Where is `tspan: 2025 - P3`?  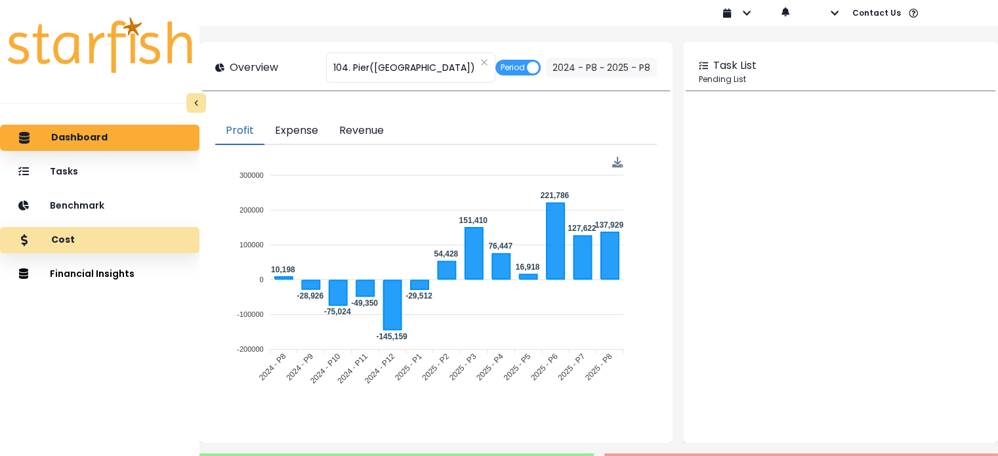
tspan: 2025 - P3 is located at coordinates (463, 367).